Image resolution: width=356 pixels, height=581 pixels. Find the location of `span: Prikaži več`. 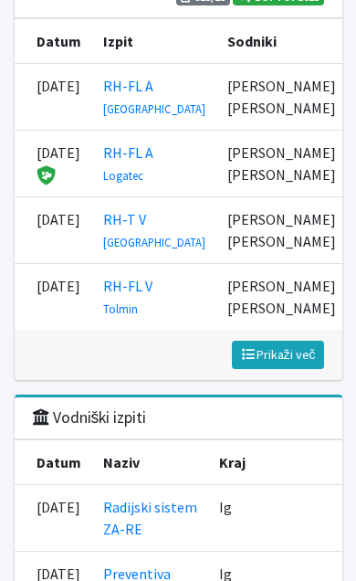

span: Prikaži več is located at coordinates (278, 354).